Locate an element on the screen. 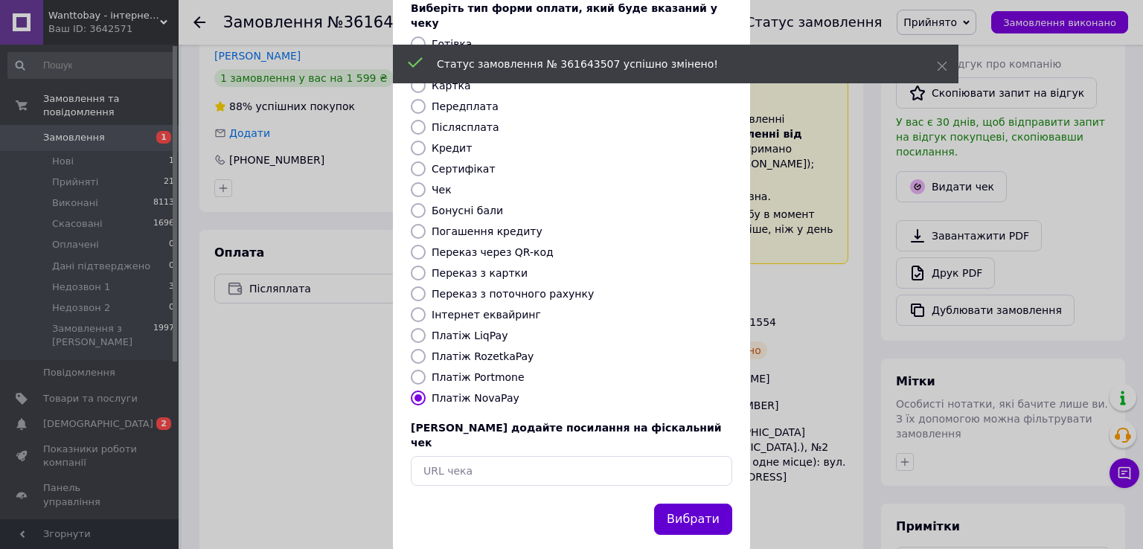 The width and height of the screenshot is (1143, 549). span: Виберіть тип форми оплати, який буде вказаний у чеку is located at coordinates (564, 16).